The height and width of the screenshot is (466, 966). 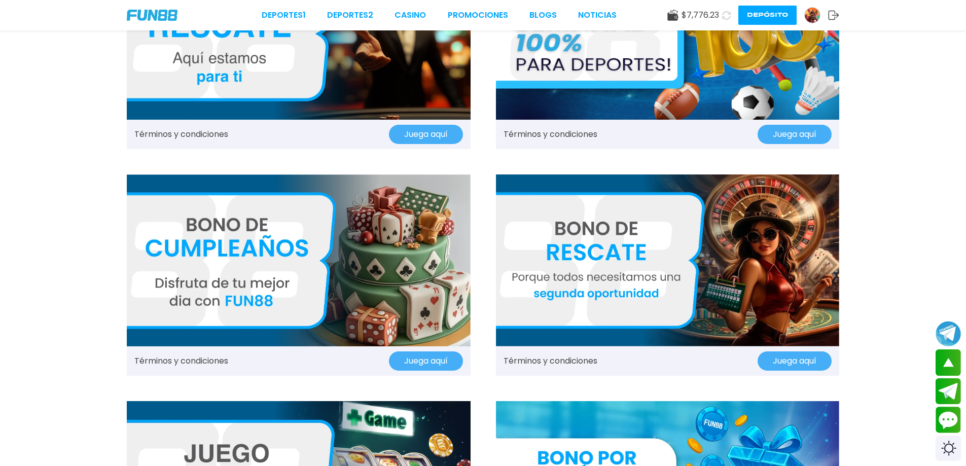 I want to click on a: Deportes2, so click(x=350, y=15).